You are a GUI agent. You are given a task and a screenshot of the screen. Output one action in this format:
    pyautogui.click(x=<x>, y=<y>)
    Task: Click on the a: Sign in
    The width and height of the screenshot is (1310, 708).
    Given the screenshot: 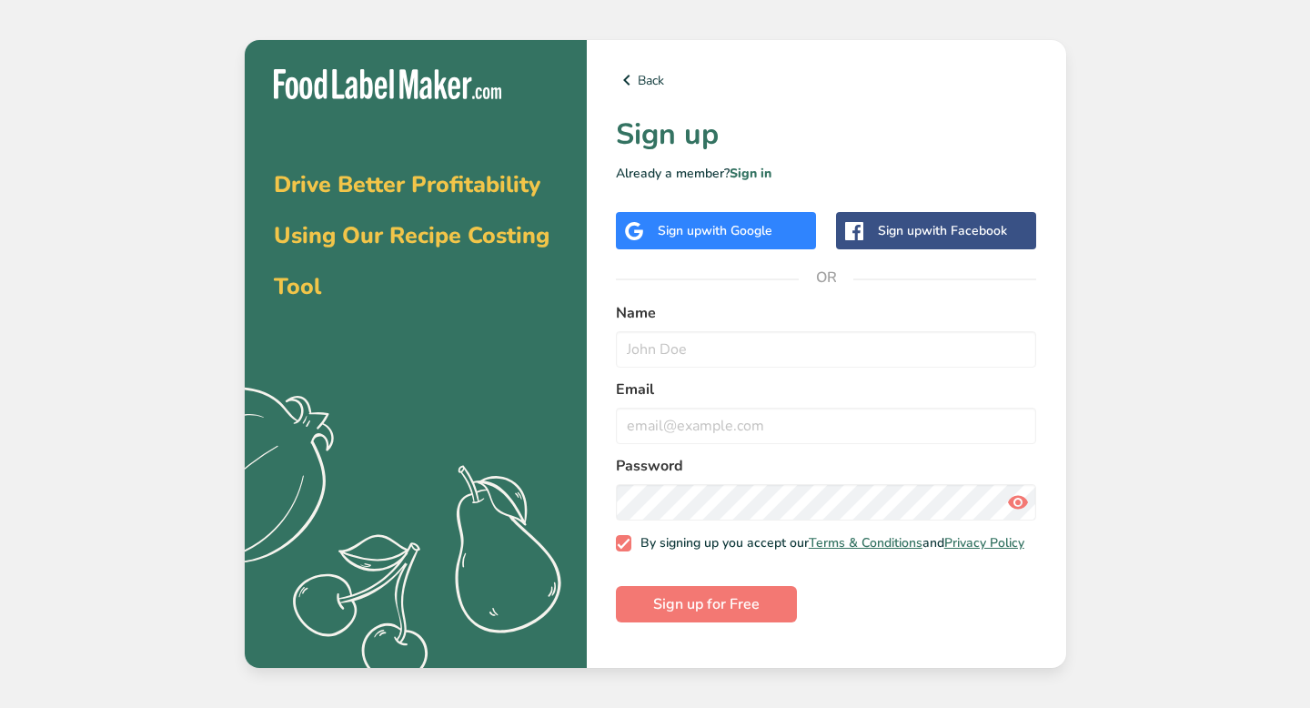 What is the action you would take?
    pyautogui.click(x=751, y=173)
    